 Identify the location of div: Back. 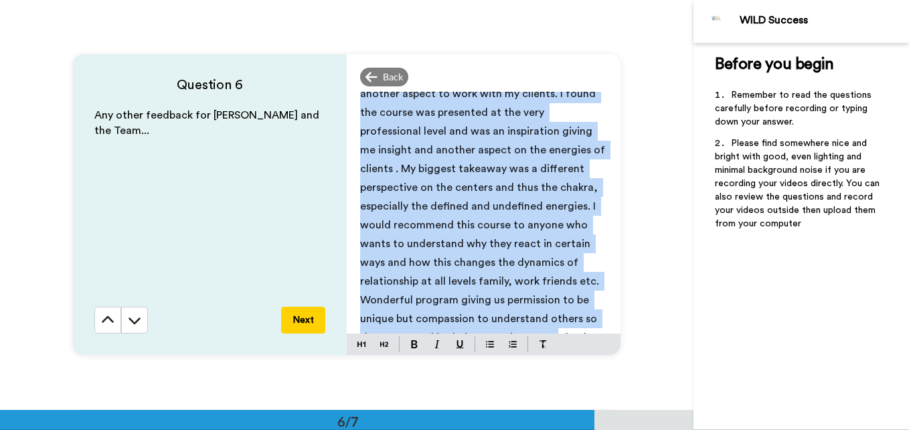
(384, 77).